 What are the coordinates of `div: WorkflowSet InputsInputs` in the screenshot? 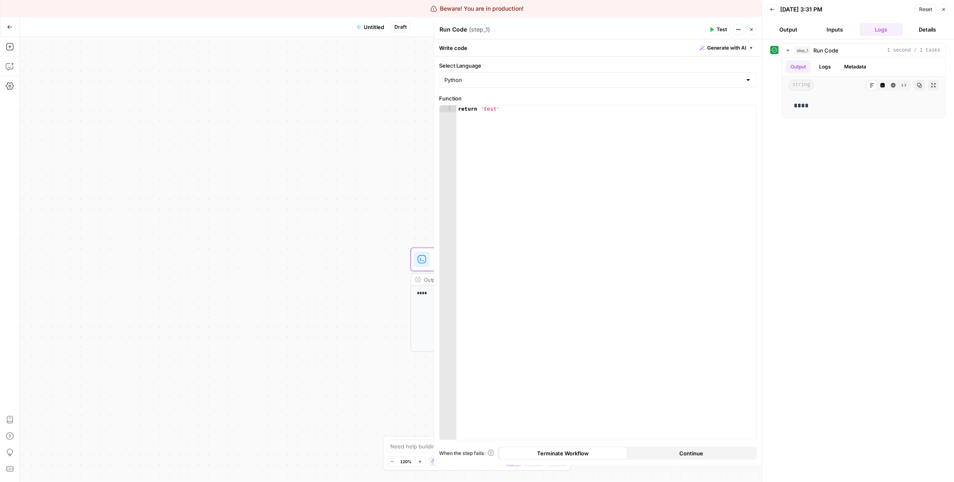 It's located at (487, 207).